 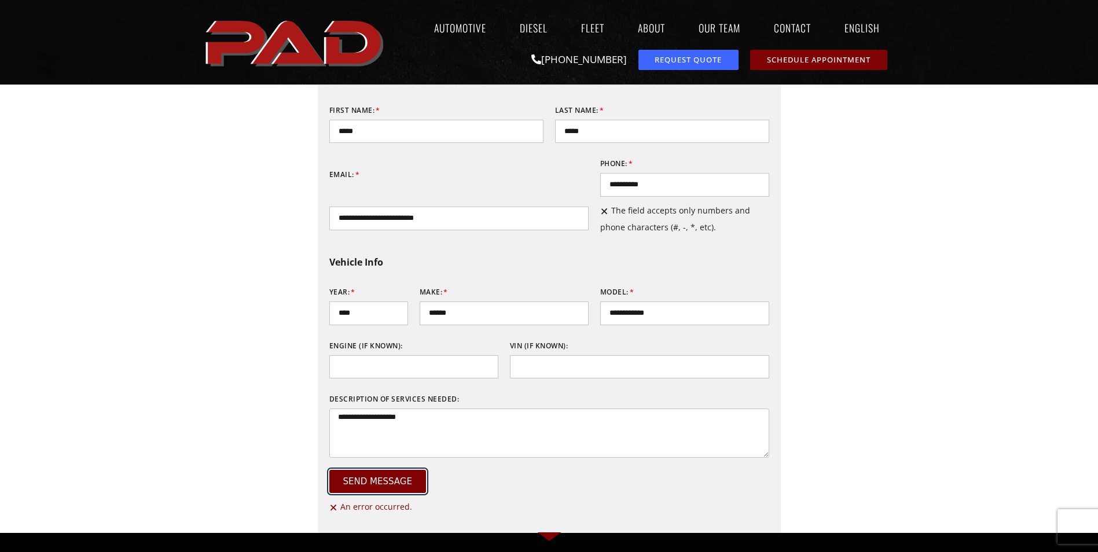 What do you see at coordinates (643, 28) in the screenshot?
I see `nav: Menu` at bounding box center [643, 28].